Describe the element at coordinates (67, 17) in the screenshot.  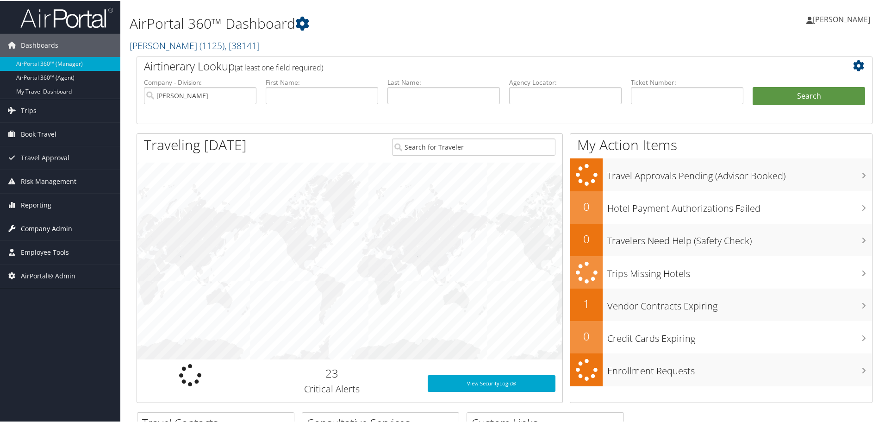
I see `img: airportal-logo.png` at that location.